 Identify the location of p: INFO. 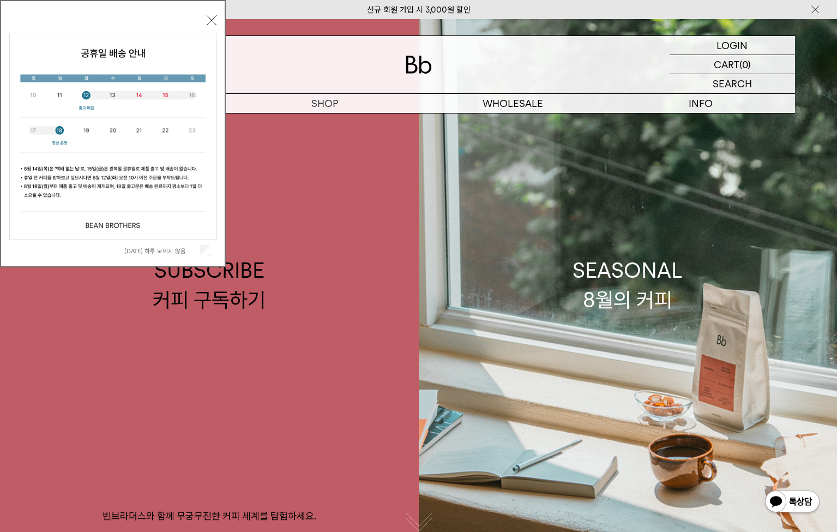
(701, 103).